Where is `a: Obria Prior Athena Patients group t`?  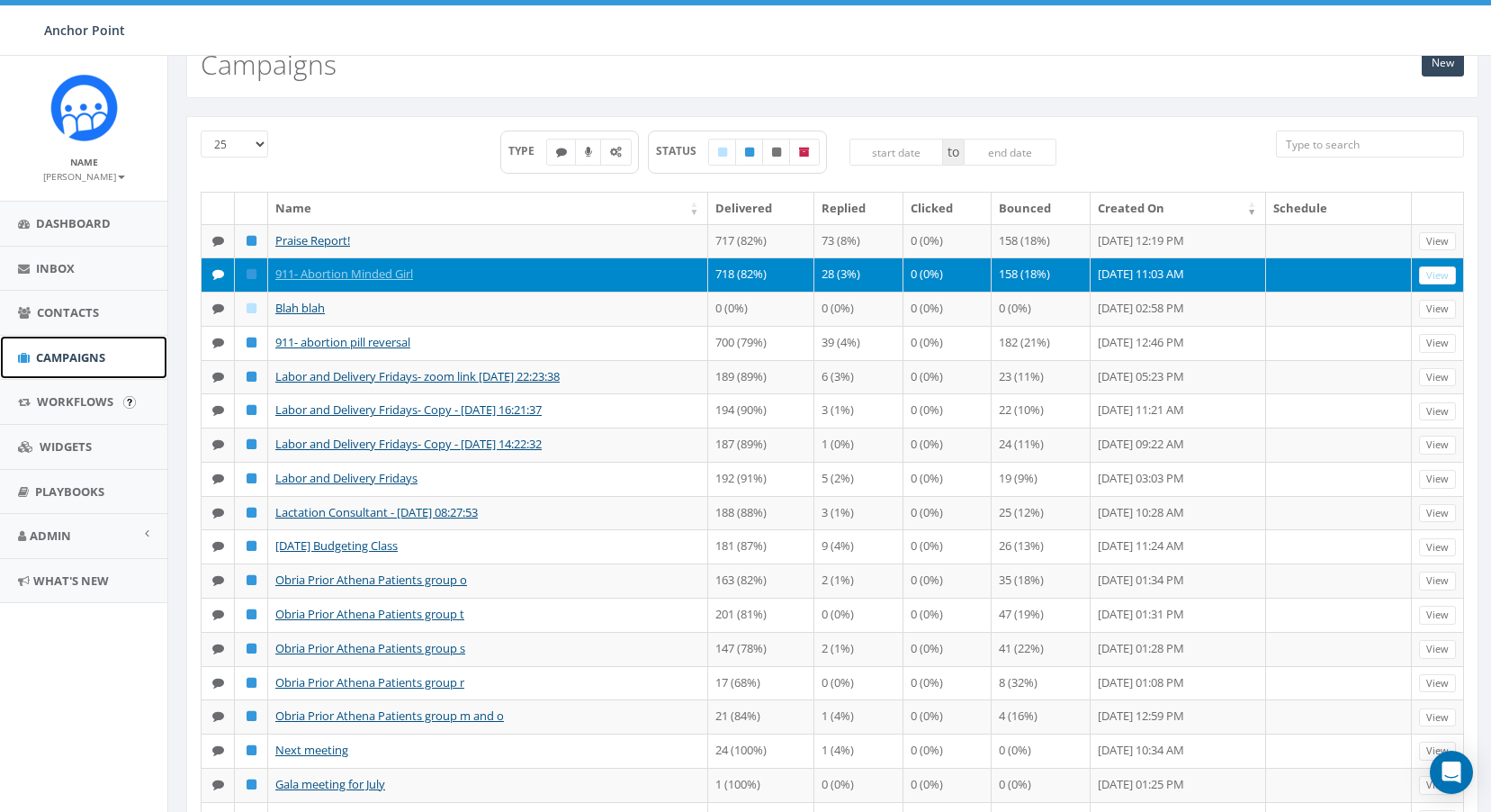
a: Obria Prior Athena Patients group t is located at coordinates (370, 613).